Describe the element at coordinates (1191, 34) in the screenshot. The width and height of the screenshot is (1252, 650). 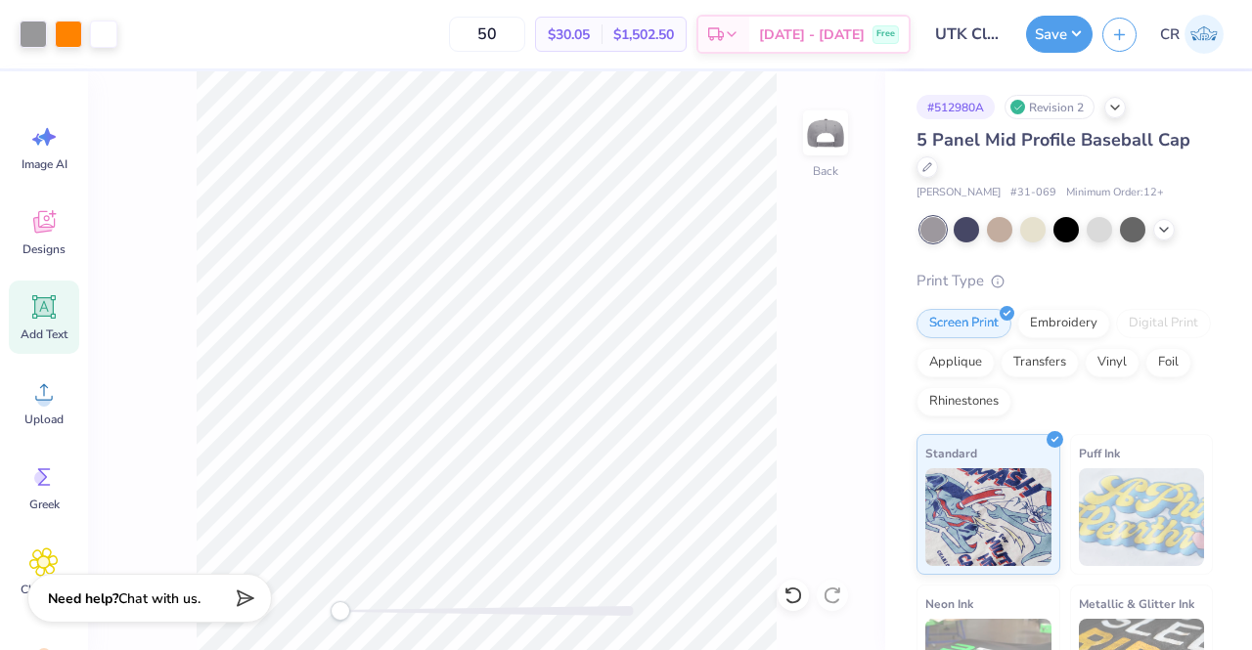
I see `a: CR` at that location.